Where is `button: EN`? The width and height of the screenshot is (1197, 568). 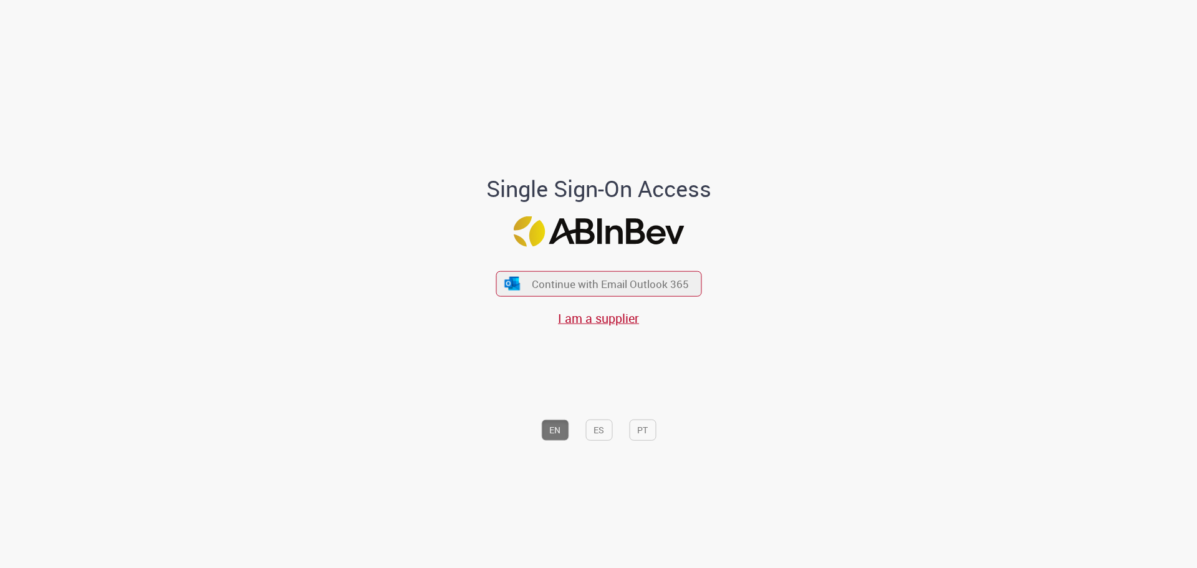
button: EN is located at coordinates (555, 429).